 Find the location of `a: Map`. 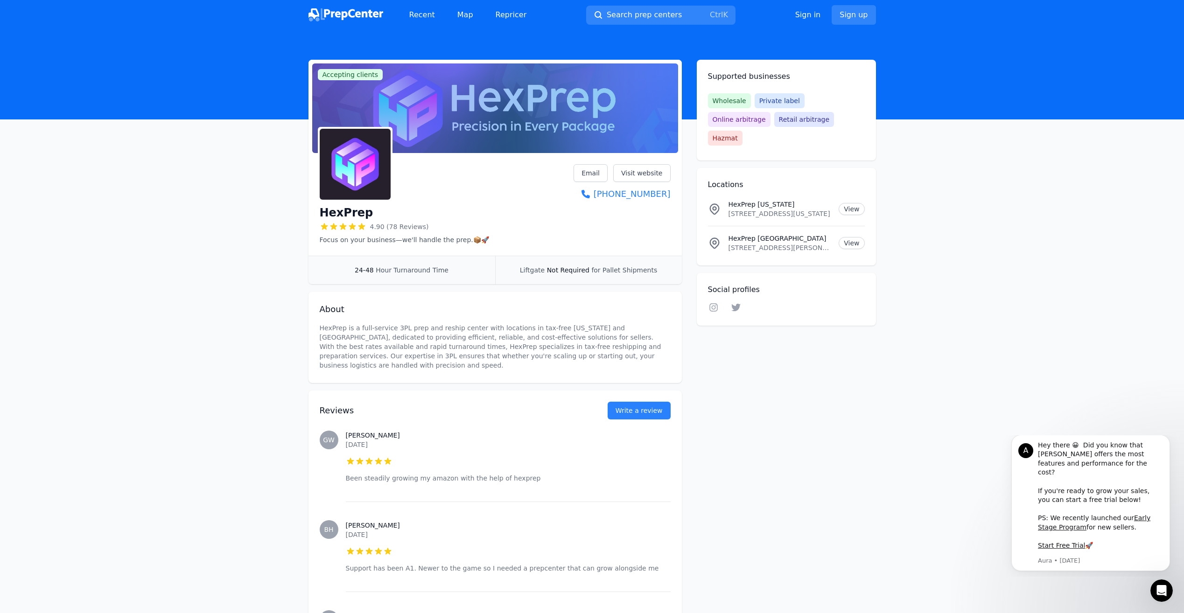

a: Map is located at coordinates (465, 15).